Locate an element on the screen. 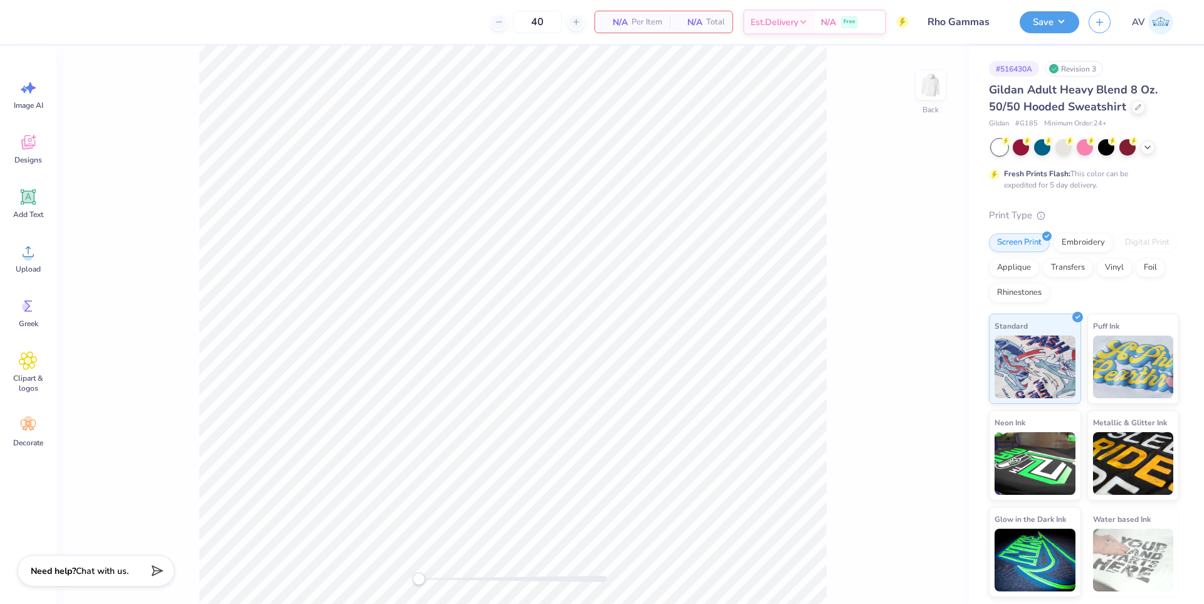 The width and height of the screenshot is (1204, 604). span: AV is located at coordinates (1138, 22).